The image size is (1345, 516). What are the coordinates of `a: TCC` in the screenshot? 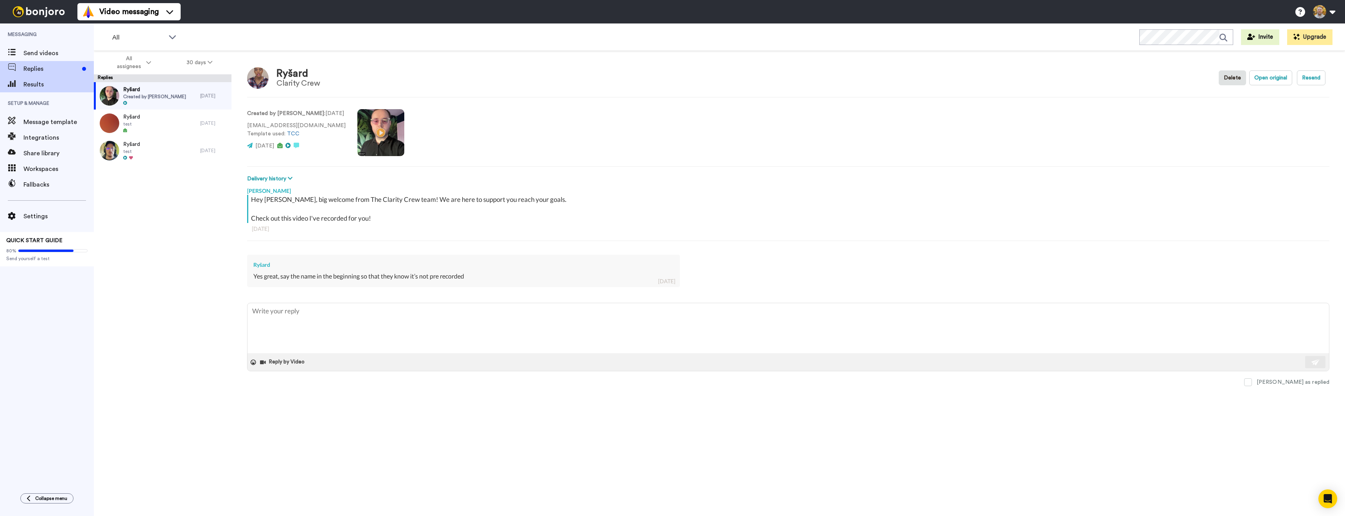 It's located at (293, 134).